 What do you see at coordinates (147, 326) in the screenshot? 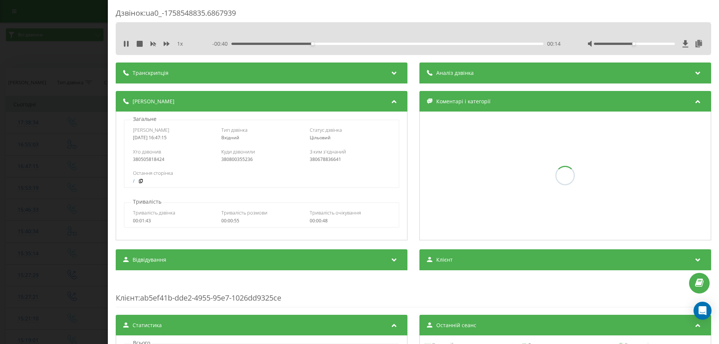
I see `span: Статистика` at bounding box center [147, 326].